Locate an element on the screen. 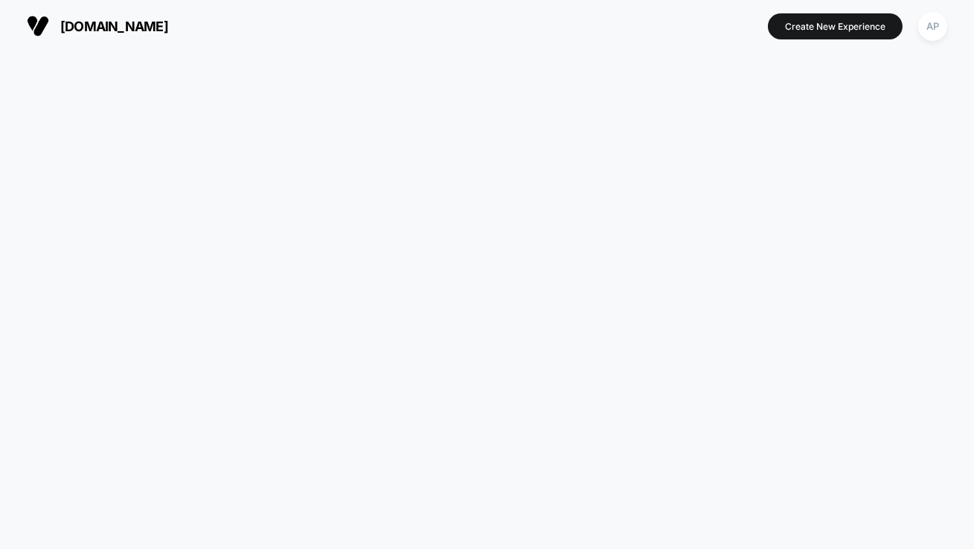 Image resolution: width=974 pixels, height=549 pixels. button: Create New Experience is located at coordinates (835, 26).